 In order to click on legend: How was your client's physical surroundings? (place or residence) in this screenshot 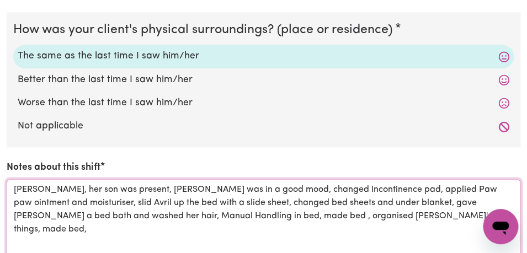, I will do `click(205, 30)`.